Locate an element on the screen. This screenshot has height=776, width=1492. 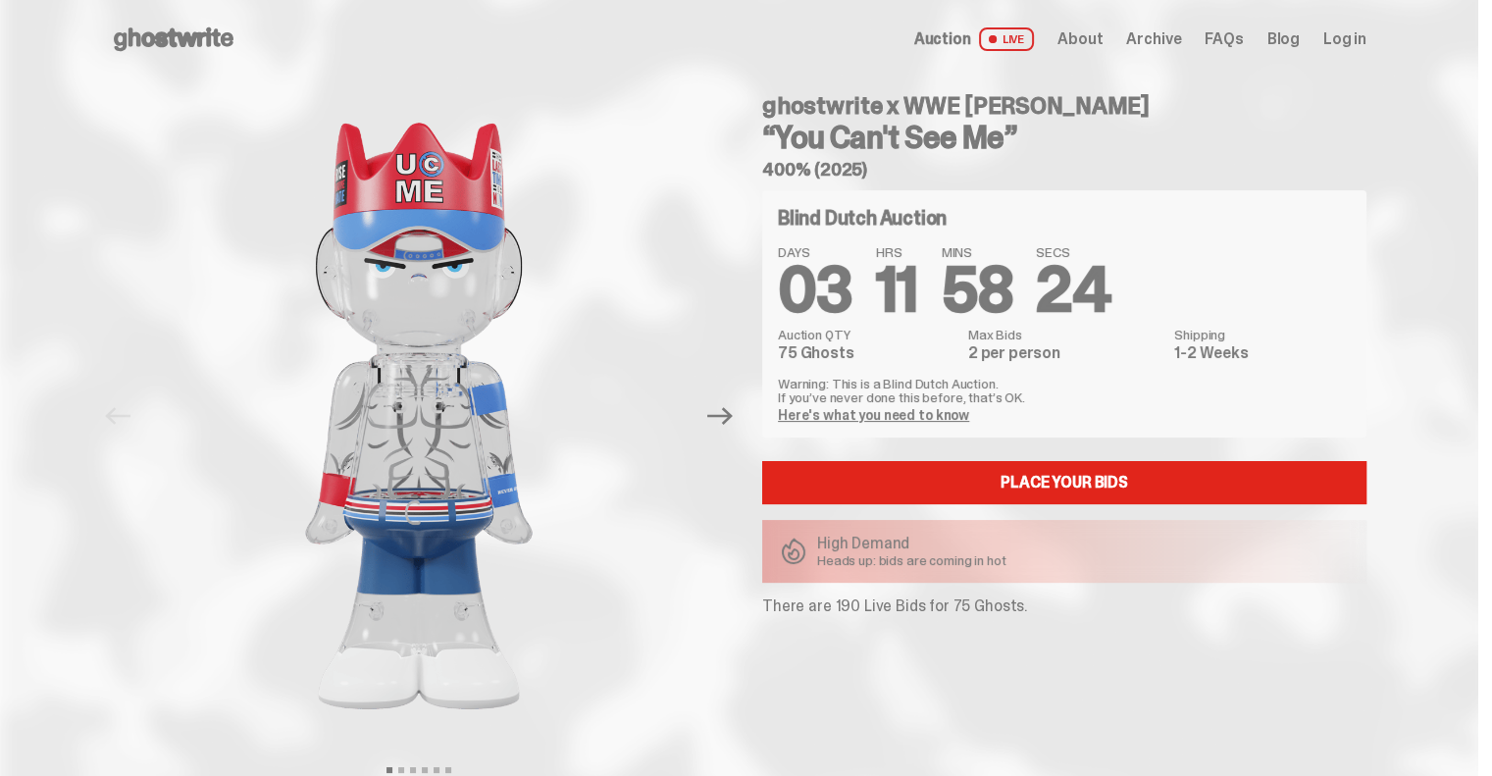
button: View slide 1 is located at coordinates (390, 770).